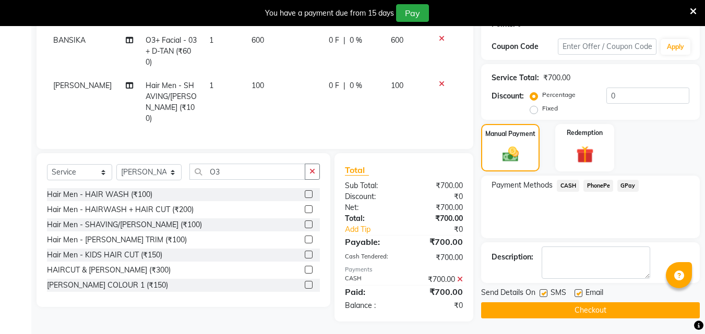 The width and height of the screenshot is (705, 334). I want to click on div: You have a payment due from 15 days, so click(329, 13).